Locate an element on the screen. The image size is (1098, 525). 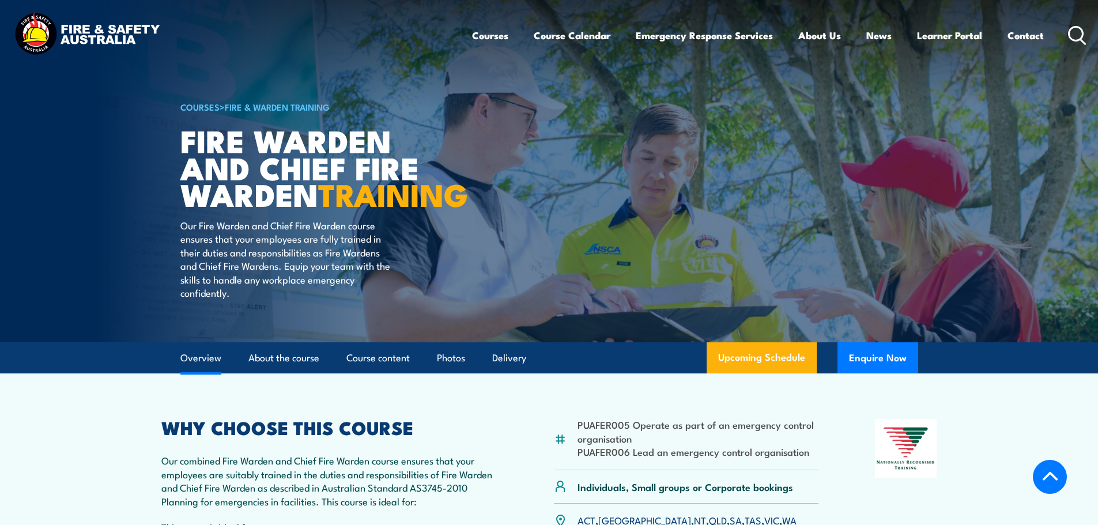
button: Enquire Now is located at coordinates (878, 358).